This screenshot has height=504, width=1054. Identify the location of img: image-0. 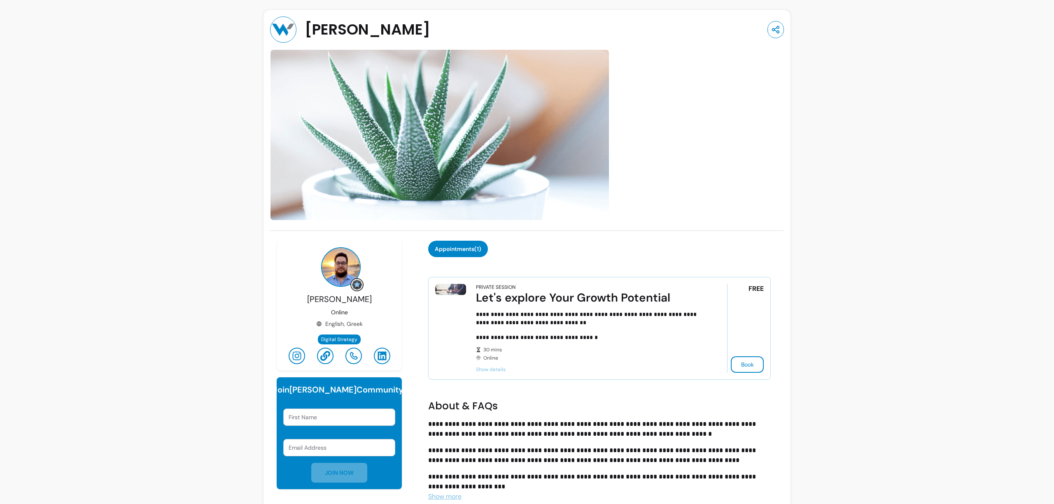
(440, 135).